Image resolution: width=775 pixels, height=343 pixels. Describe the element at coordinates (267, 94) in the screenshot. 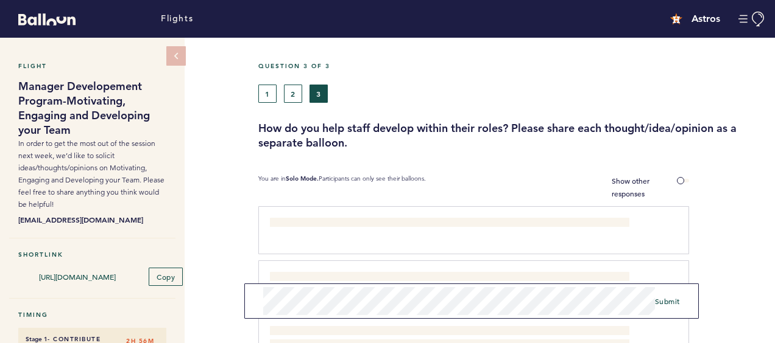

I see `button: 1` at that location.